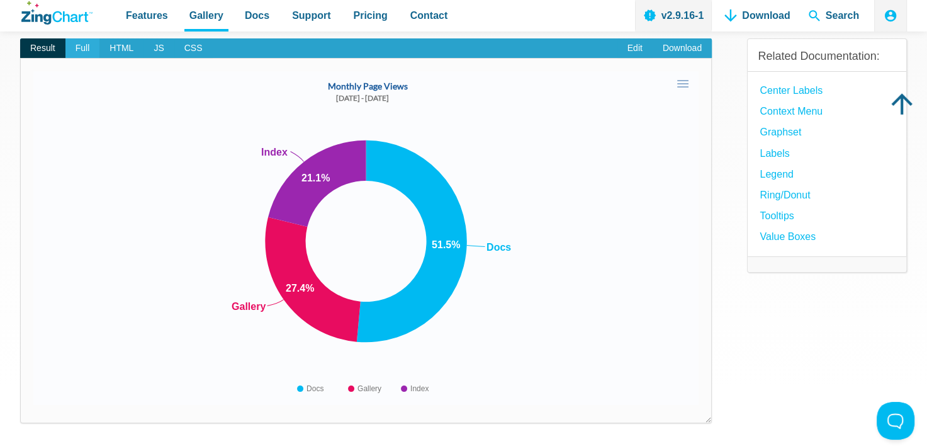 The height and width of the screenshot is (446, 927). I want to click on span: Pricing, so click(370, 15).